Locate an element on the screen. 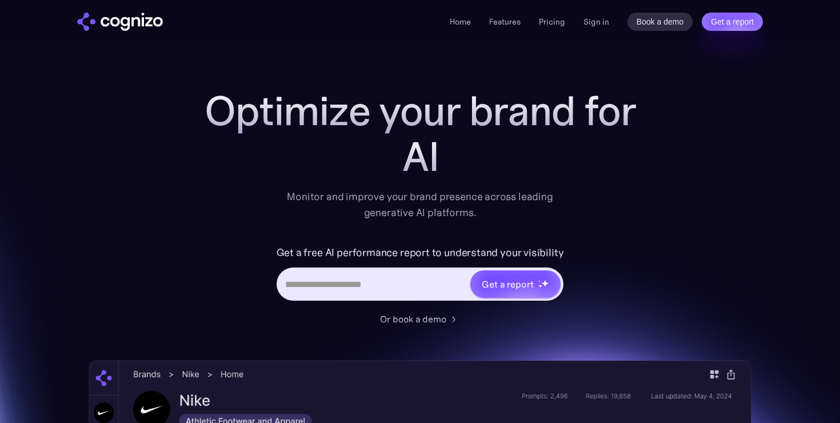  form: Hero URL Input Form is located at coordinates (420, 275).